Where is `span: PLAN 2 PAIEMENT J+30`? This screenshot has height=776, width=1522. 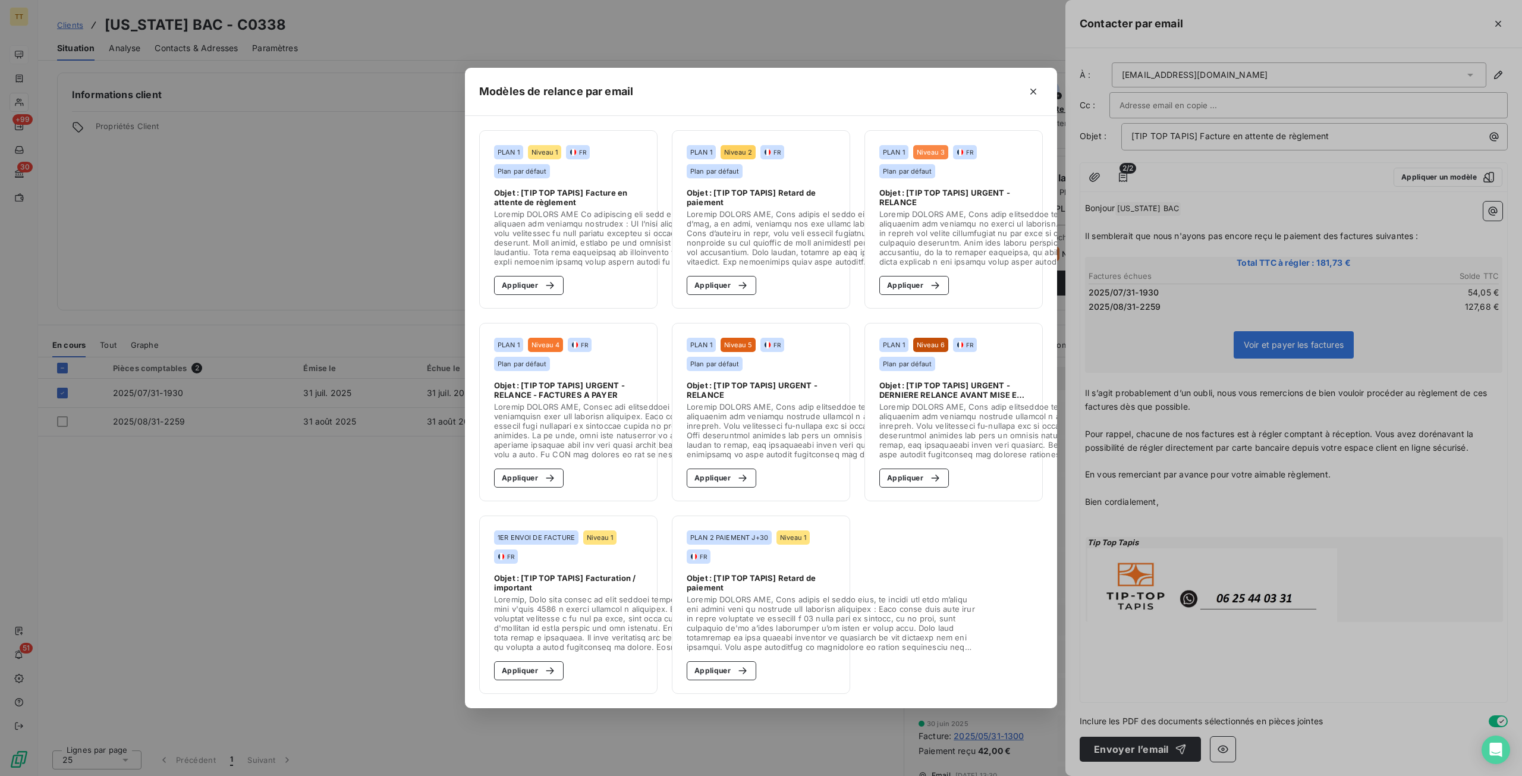 span: PLAN 2 PAIEMENT J+30 is located at coordinates (729, 537).